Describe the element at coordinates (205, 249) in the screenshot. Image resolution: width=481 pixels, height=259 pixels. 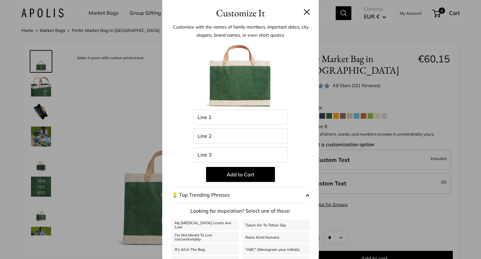
I see `a: It's All In The Bag` at that location.